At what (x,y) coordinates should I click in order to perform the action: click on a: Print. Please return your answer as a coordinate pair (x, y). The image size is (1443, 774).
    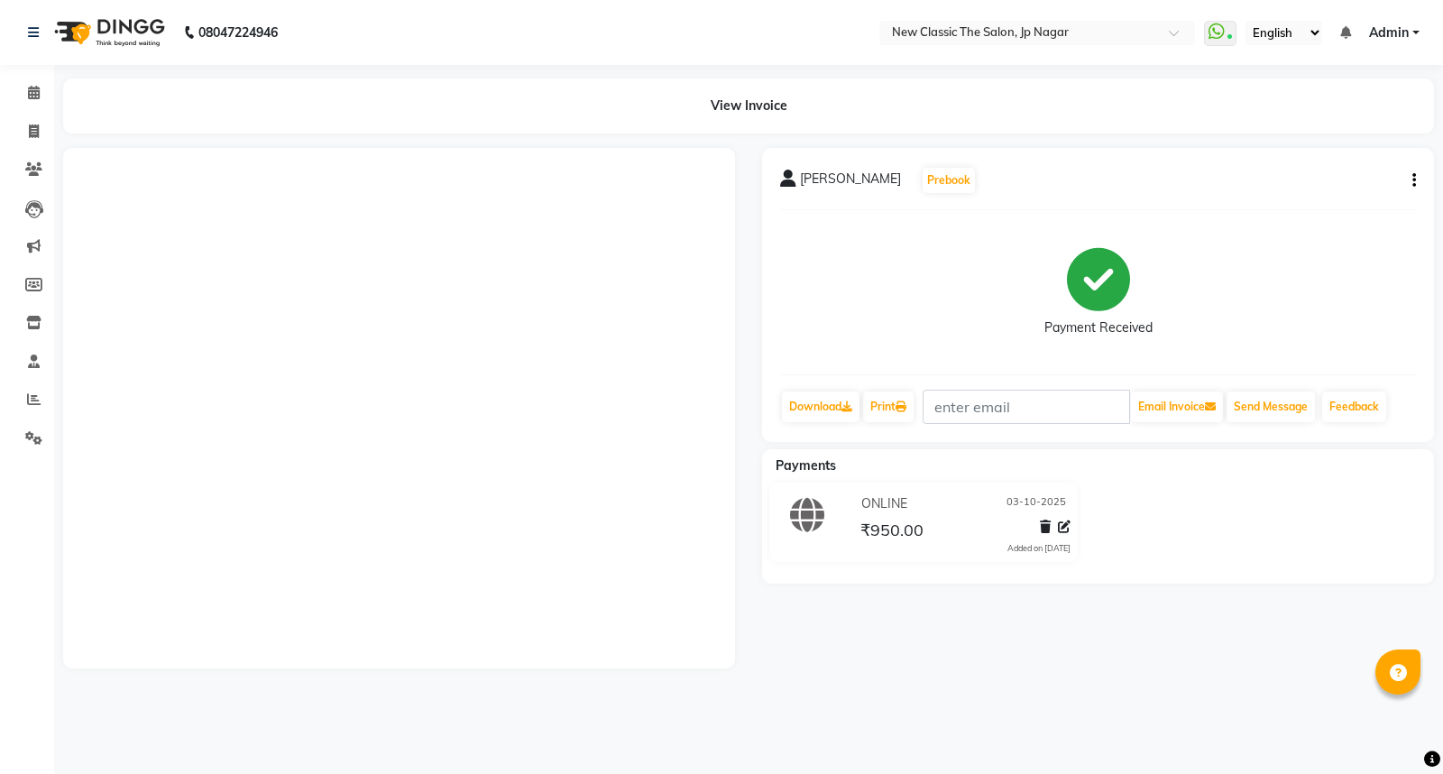
    Looking at the image, I should click on (888, 407).